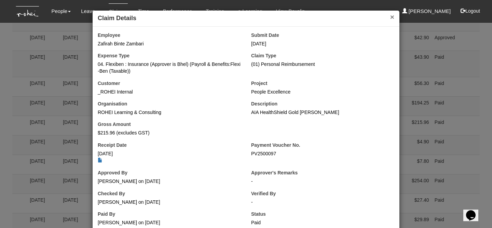 The width and height of the screenshot is (492, 228). What do you see at coordinates (114, 124) in the screenshot?
I see `label: Gross Amount` at bounding box center [114, 124].